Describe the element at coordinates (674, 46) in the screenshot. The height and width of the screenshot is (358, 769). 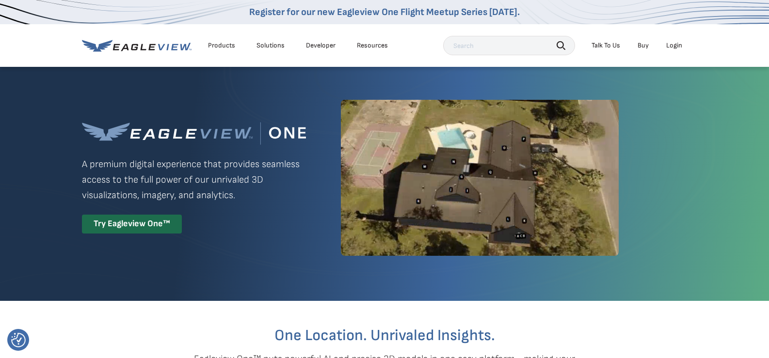
I see `div: Login` at that location.